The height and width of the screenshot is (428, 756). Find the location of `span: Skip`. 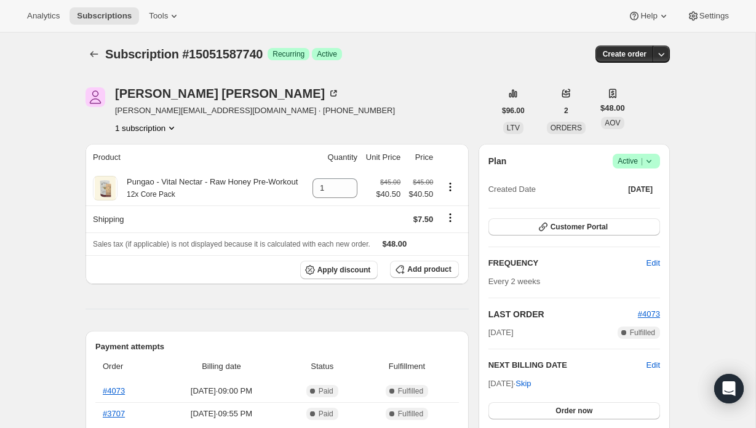

span: Skip is located at coordinates (523, 384).